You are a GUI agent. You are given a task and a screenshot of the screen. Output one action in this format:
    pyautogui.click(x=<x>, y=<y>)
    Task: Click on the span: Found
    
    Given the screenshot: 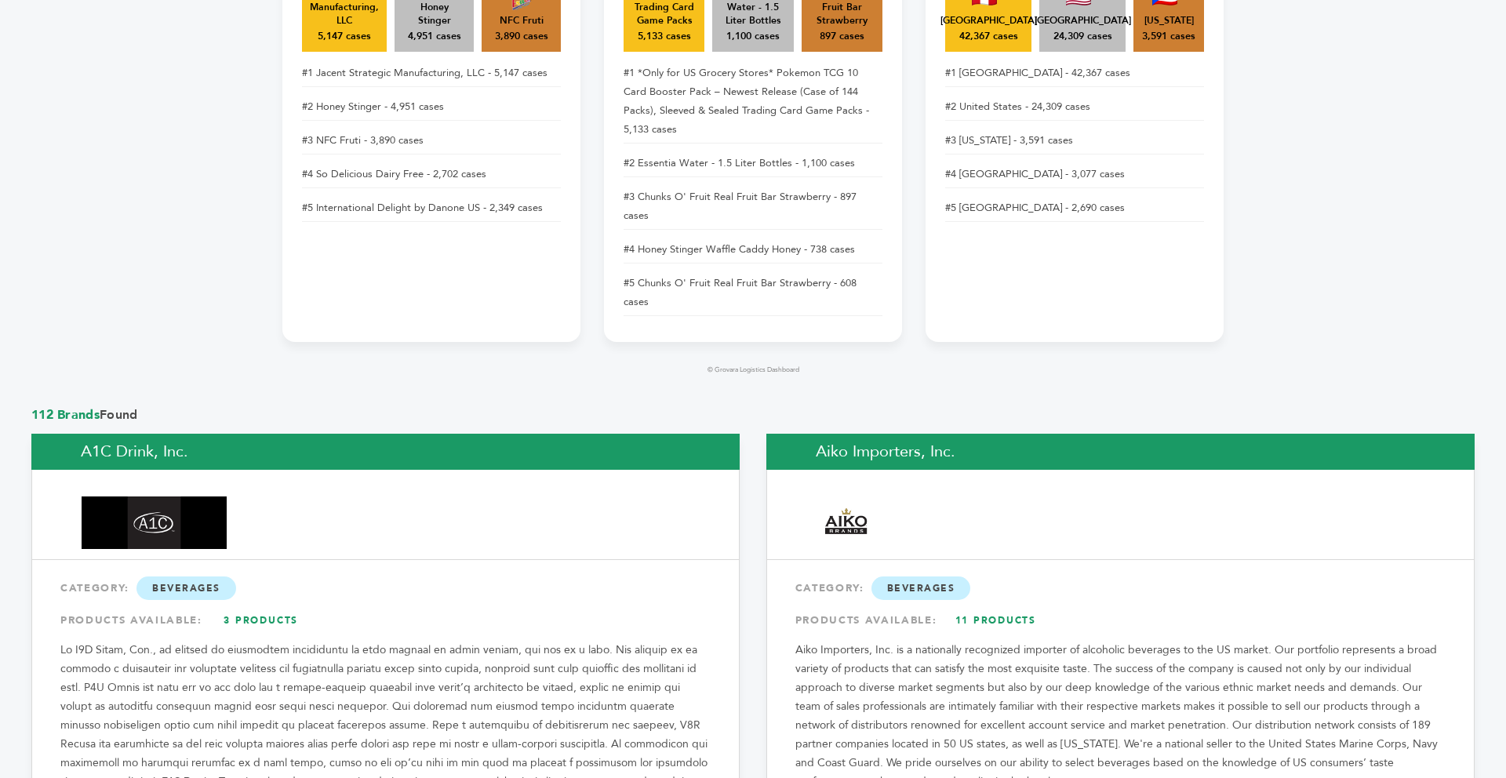 What is the action you would take?
    pyautogui.click(x=753, y=415)
    